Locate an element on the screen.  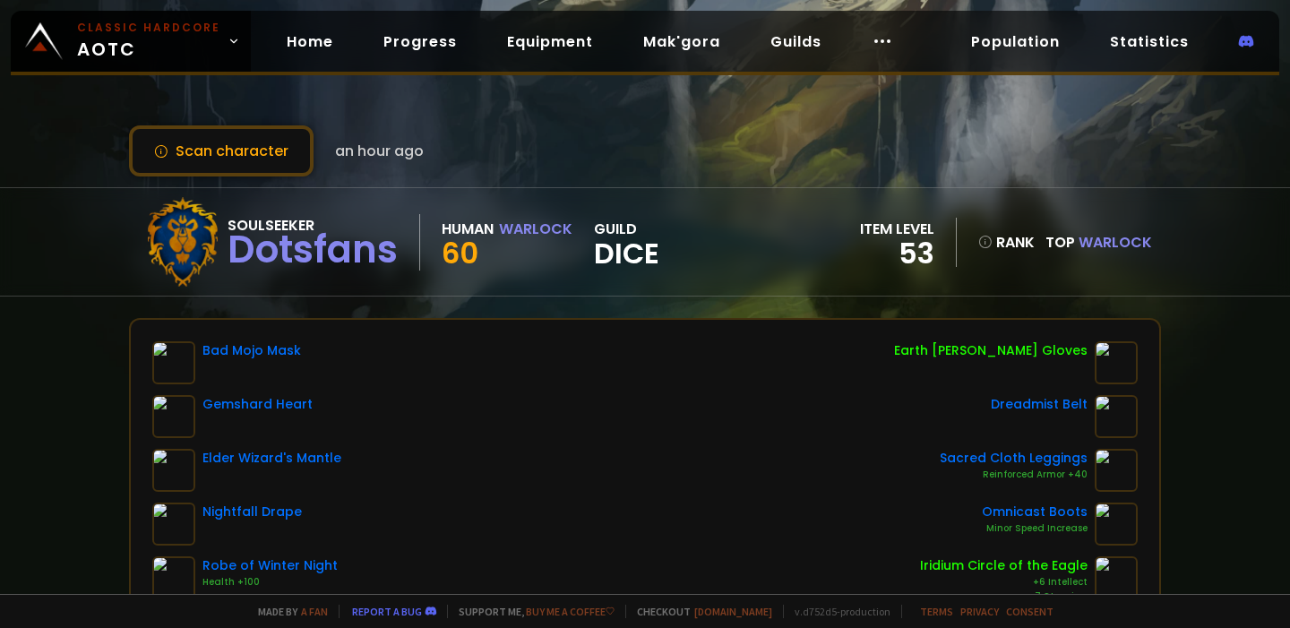
div: Robe of Winter Night is located at coordinates (270, 565).